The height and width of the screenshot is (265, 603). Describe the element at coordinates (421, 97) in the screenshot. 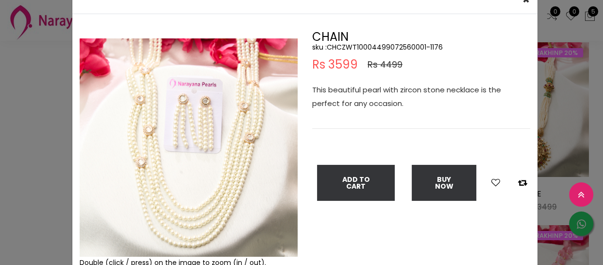

I see `p: This beautiful pearl with zircon stone necklace is the perfect for any occasion.` at that location.